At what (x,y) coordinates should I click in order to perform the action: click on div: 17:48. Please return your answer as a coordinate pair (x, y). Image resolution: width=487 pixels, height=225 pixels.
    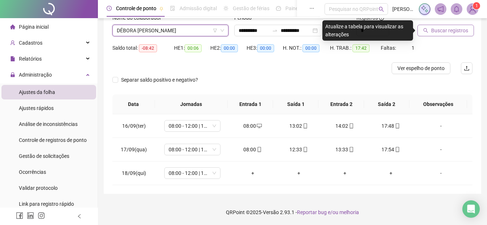
    Looking at the image, I should click on (391, 126).